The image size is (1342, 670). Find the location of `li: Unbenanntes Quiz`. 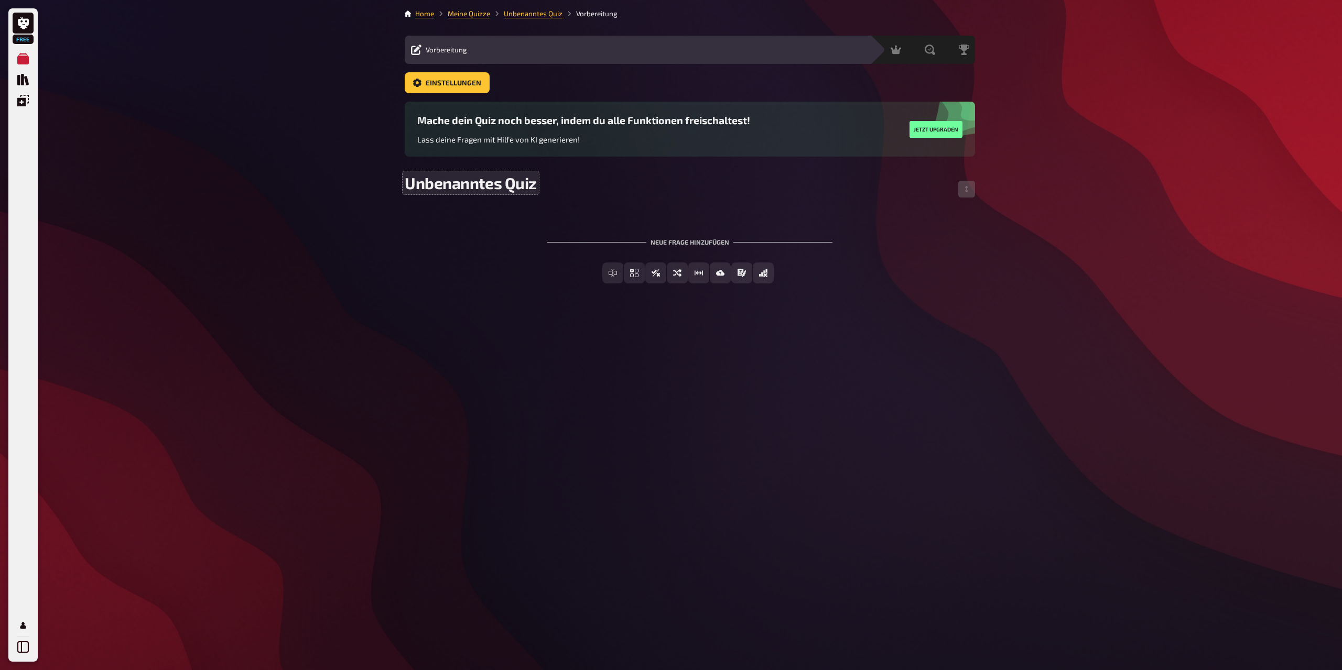

li: Unbenanntes Quiz is located at coordinates (526, 14).